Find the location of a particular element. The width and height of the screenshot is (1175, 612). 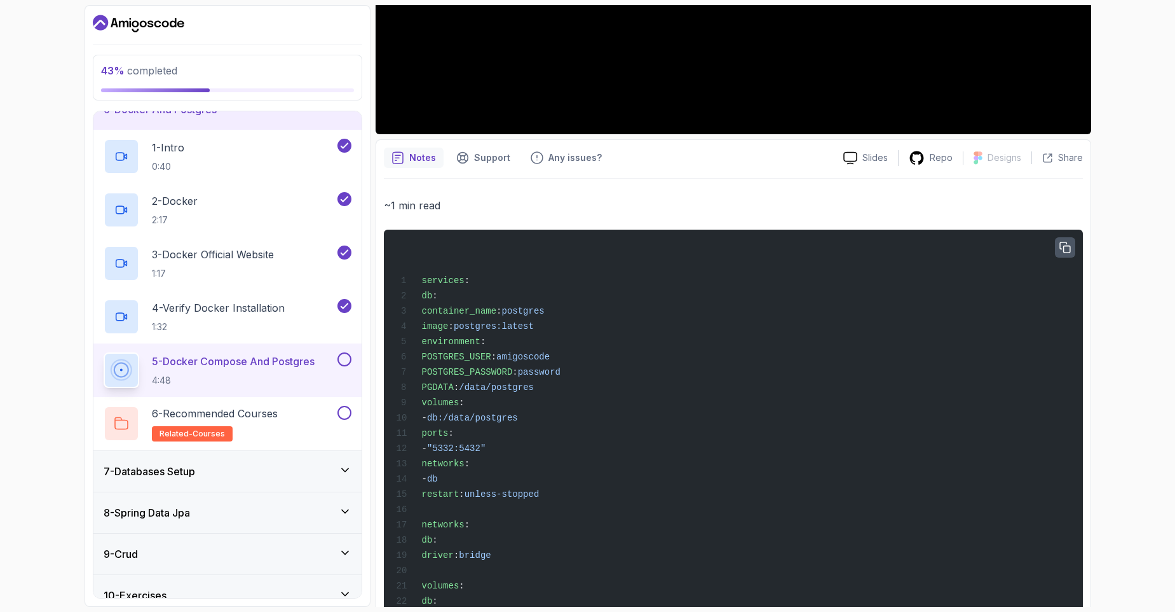

p: 2:17 is located at coordinates (175, 220).